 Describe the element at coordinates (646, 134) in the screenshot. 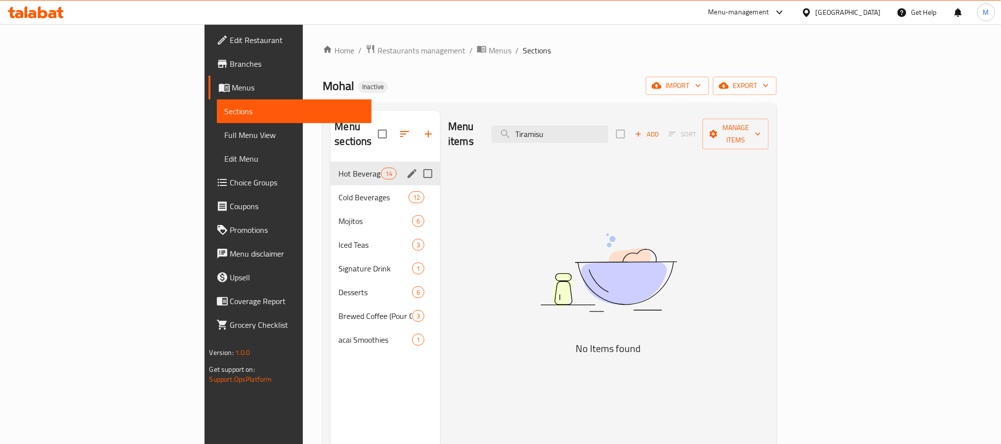

I see `span: Add` at that location.